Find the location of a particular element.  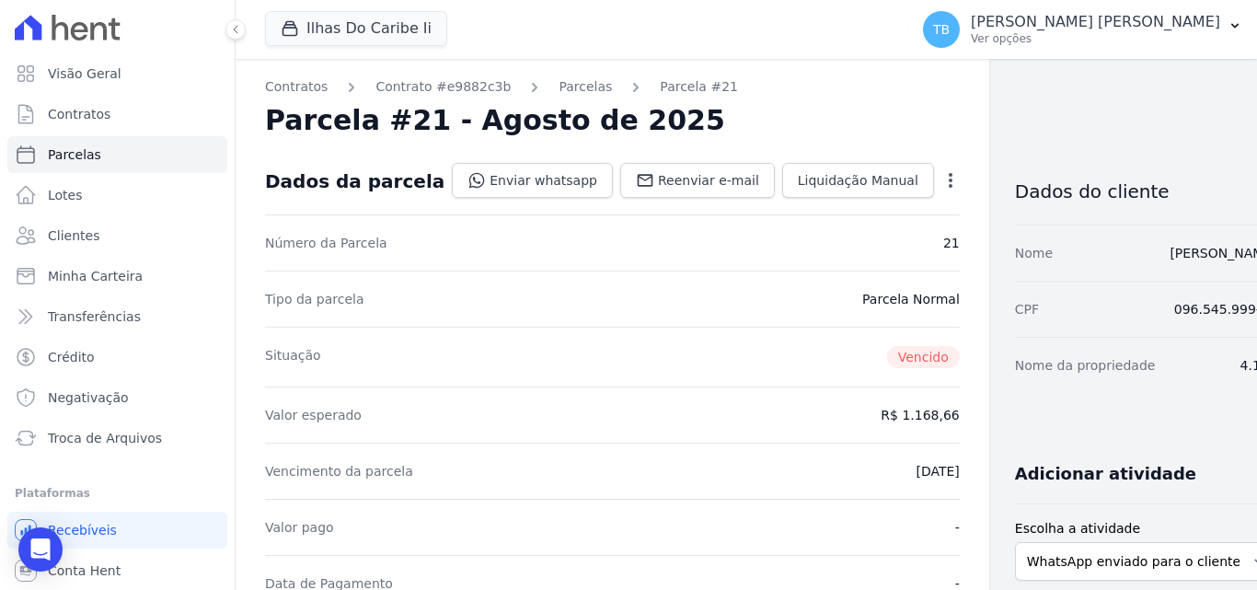

span: Negativação is located at coordinates (88, 397).